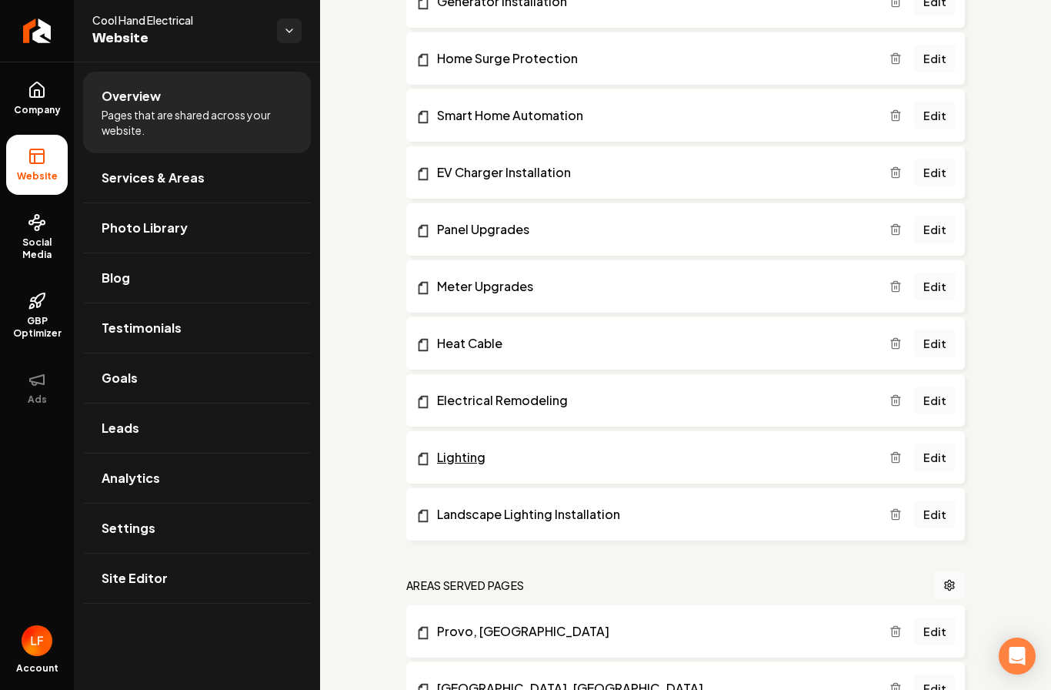  Describe the element at coordinates (119, 378) in the screenshot. I see `span: Goals` at that location.